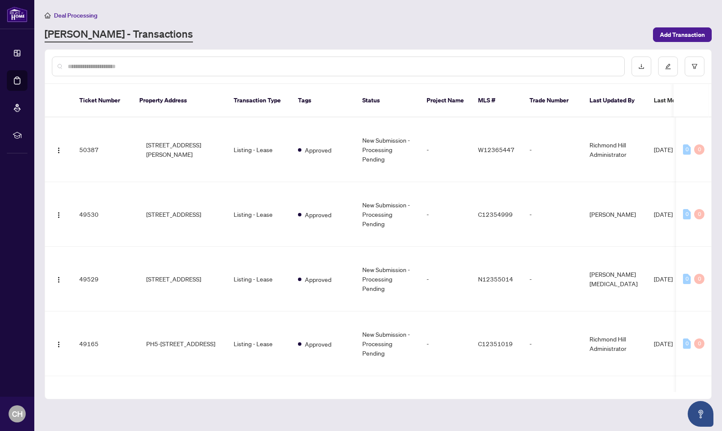 This screenshot has width=722, height=431. What do you see at coordinates (102, 101) in the screenshot?
I see `th: Ticket Number` at bounding box center [102, 101].